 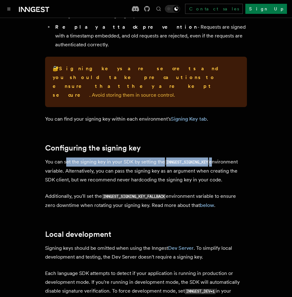 What do you see at coordinates (146, 253) in the screenshot?
I see `p: Signing keys should be omitted when using the Inngest . To simplify local development and testing...` at bounding box center [146, 253].